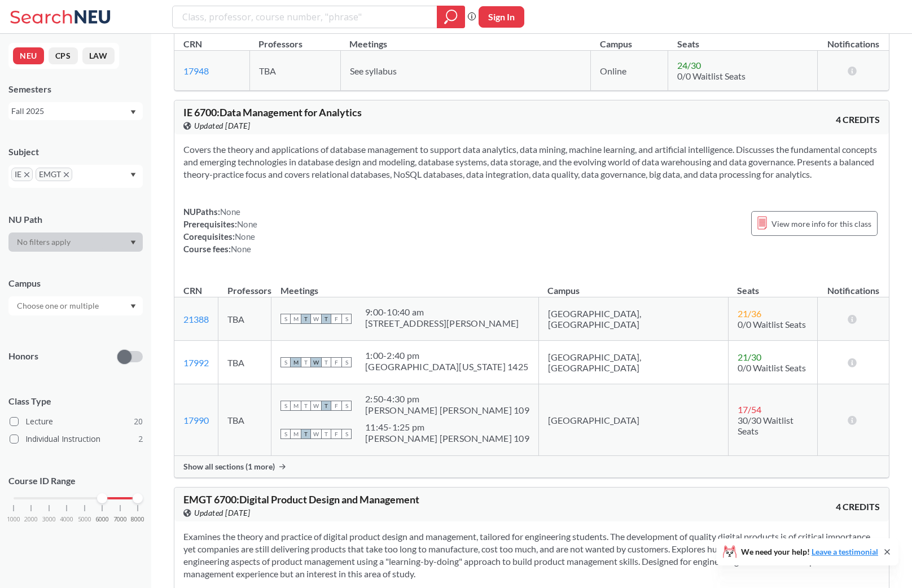 The image size is (912, 588). Describe the element at coordinates (54, 174) in the screenshot. I see `span: EMGTX to remove pill` at that location.